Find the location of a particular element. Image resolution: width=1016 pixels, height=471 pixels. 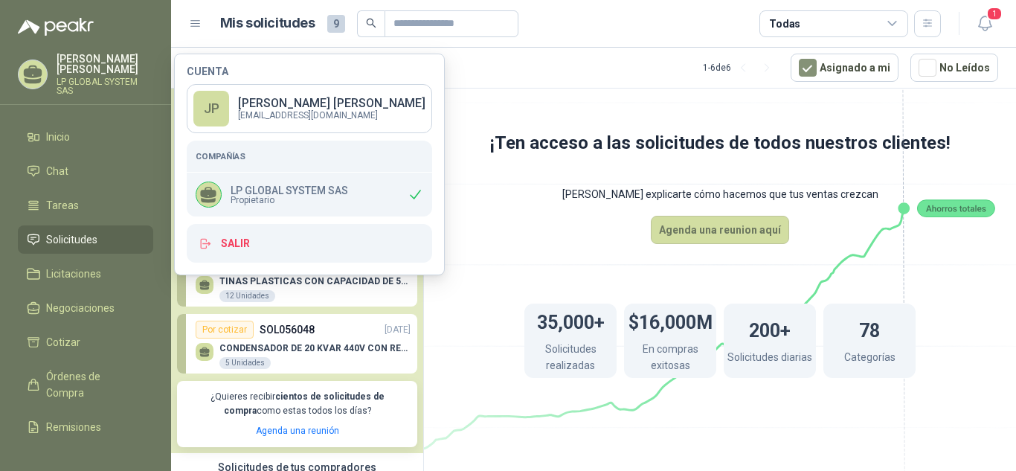

p: Solicitudes realizadas is located at coordinates (571, 359).